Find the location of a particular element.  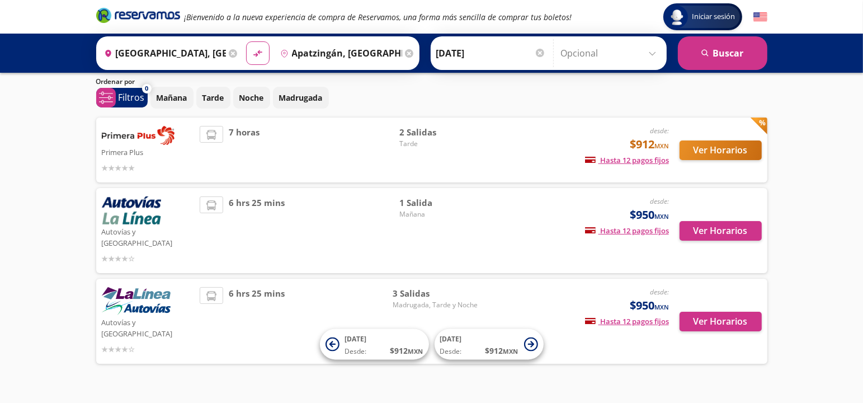

input: Opcional is located at coordinates (611, 53).